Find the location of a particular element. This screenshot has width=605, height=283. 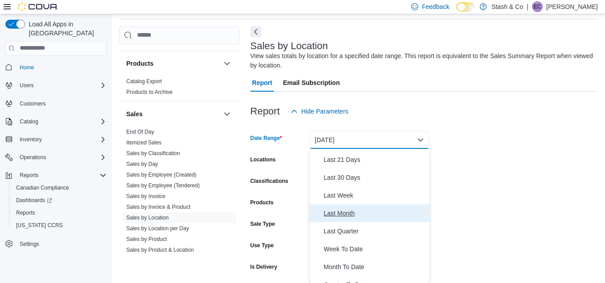

span: Last Month is located at coordinates (375, 214).